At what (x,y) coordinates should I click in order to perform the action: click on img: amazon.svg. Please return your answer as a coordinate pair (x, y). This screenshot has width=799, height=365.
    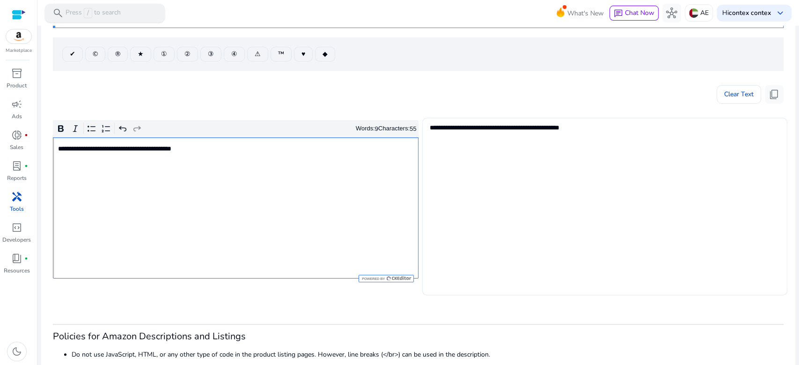
    Looking at the image, I should click on (19, 36).